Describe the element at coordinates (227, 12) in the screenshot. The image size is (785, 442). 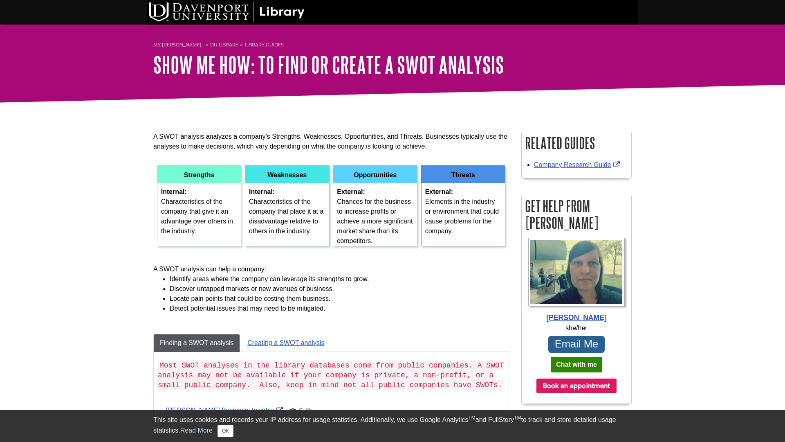
I see `img: DU Library` at that location.